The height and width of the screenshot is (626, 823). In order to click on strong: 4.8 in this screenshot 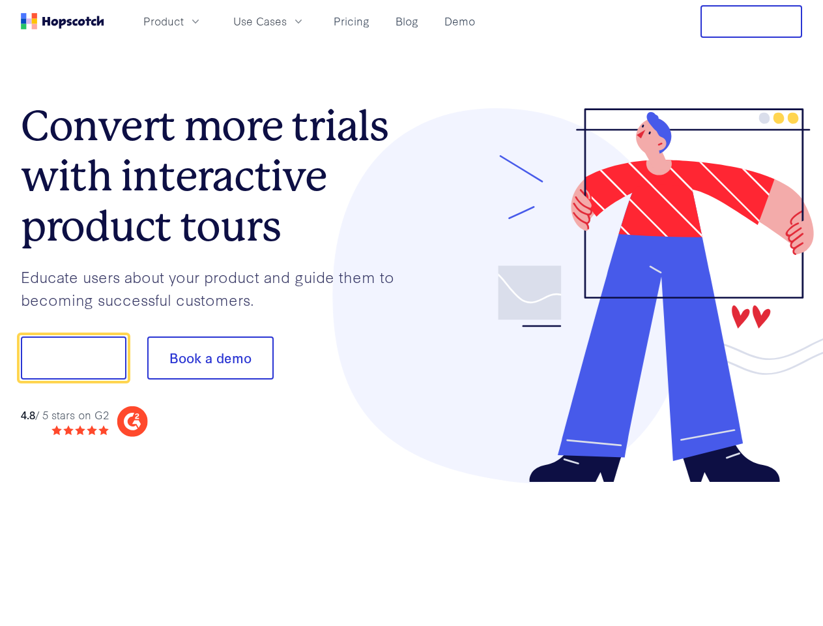, I will do `click(28, 414)`.